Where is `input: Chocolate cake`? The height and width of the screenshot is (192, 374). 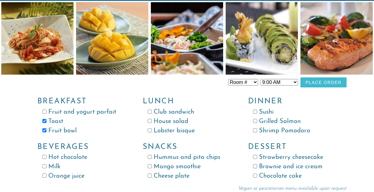 input: Chocolate cake is located at coordinates (255, 175).